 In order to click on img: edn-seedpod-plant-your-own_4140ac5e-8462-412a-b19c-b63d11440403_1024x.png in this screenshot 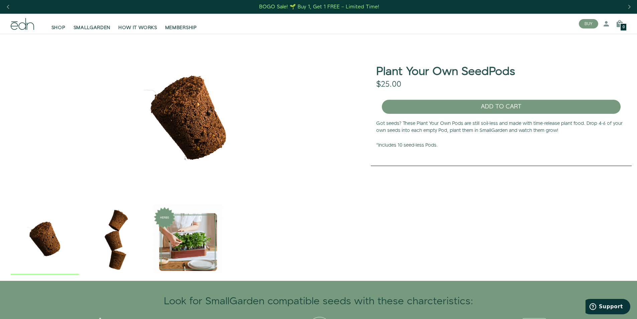, I will do `click(45, 239)`.